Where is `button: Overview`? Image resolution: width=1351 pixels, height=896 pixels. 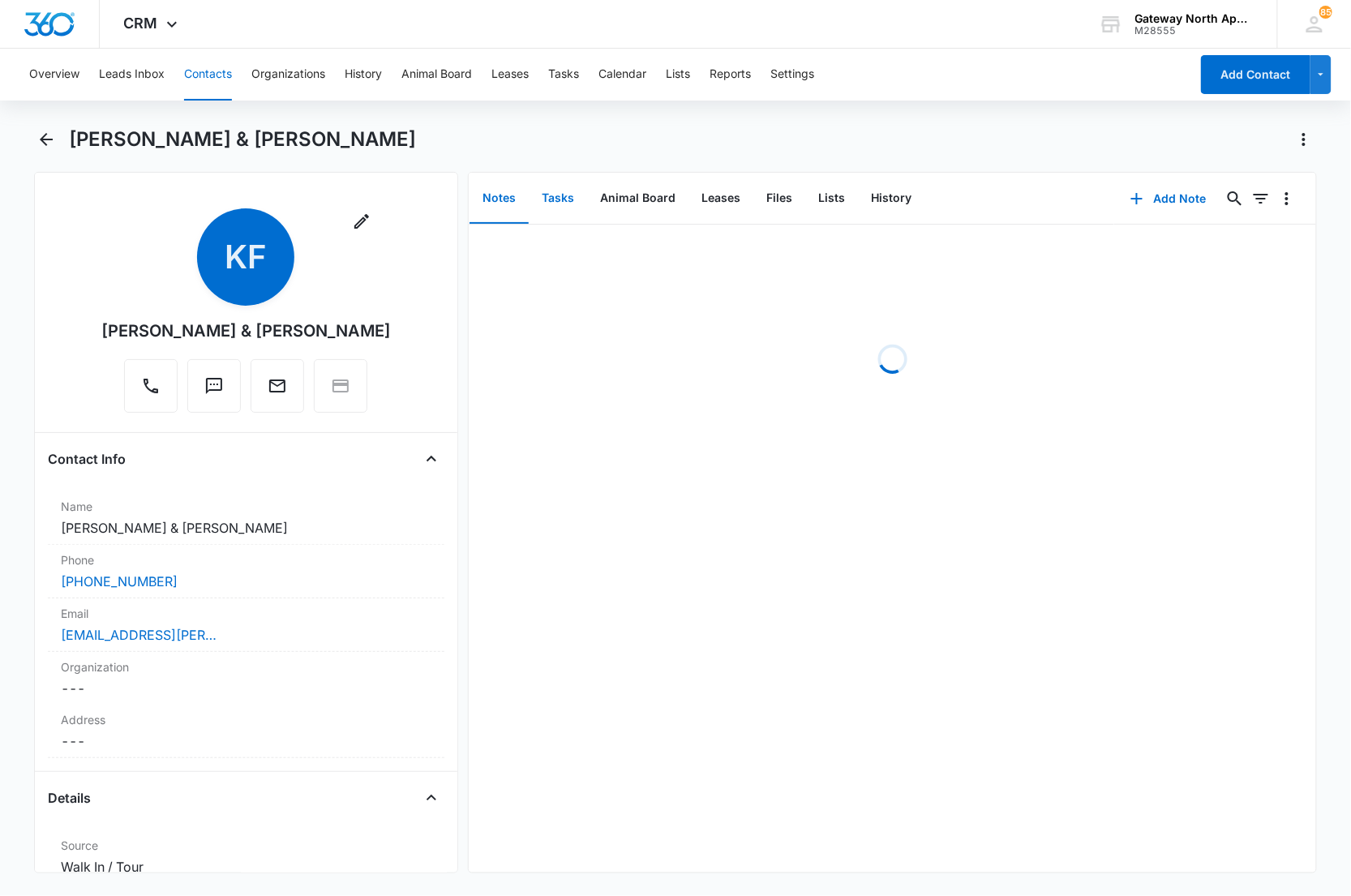 button: Overview is located at coordinates (55, 75).